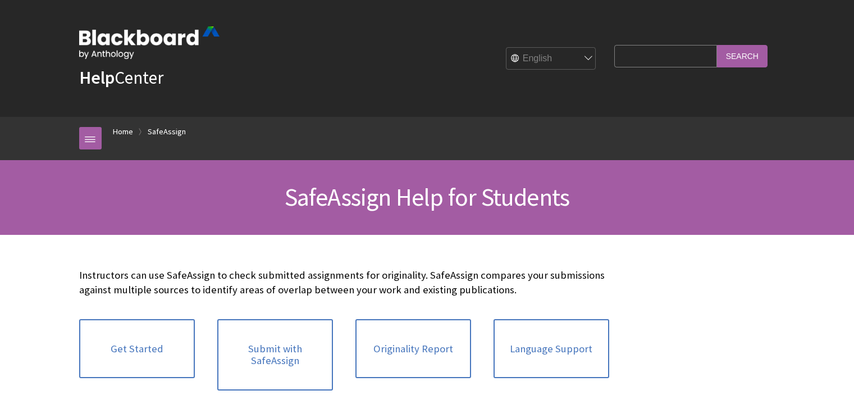  I want to click on img: Blackboard by Anthology, so click(149, 43).